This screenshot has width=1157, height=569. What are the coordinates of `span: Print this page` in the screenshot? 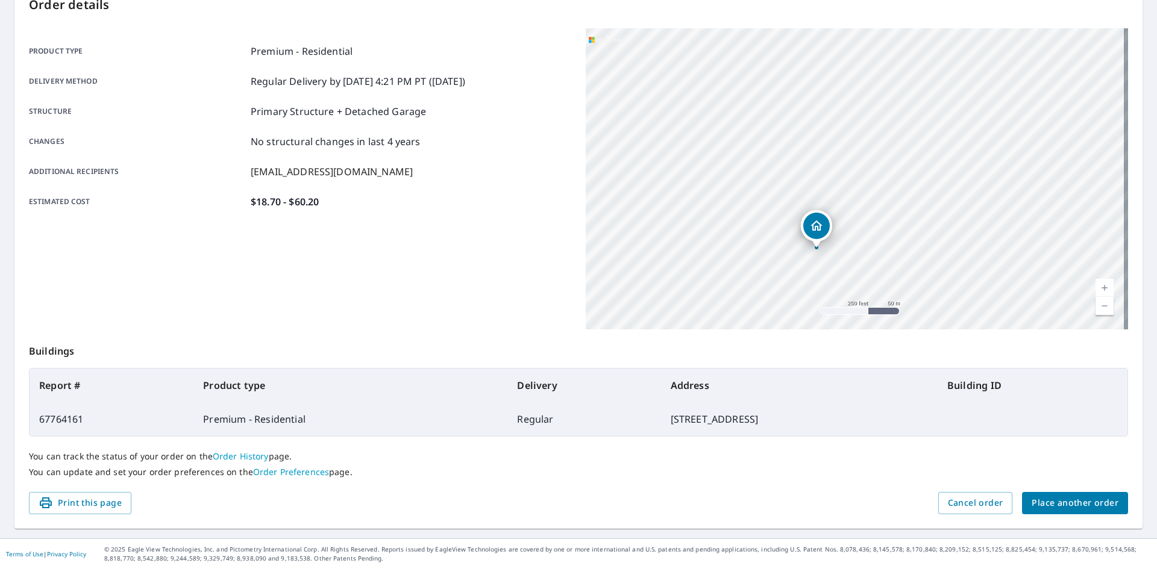 It's located at (80, 503).